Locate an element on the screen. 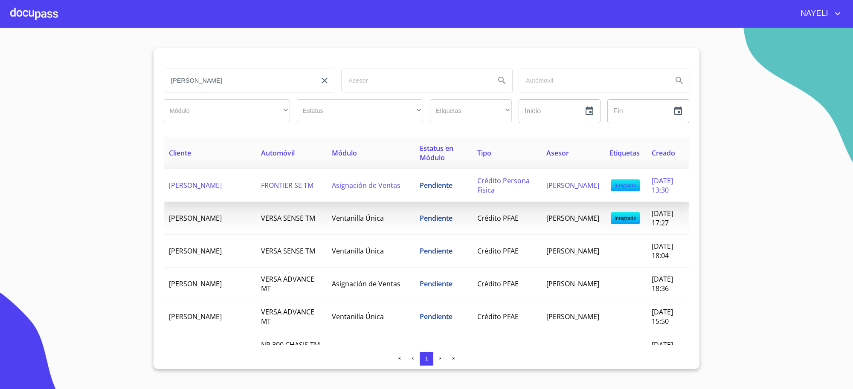  span: Etiquetas is located at coordinates (624, 153).